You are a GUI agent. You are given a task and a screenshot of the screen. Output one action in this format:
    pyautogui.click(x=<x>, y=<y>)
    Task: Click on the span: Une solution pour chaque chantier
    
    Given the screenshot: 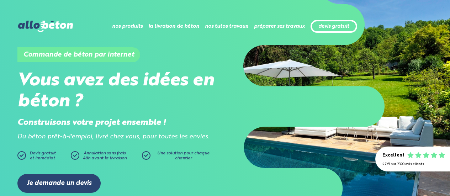 What is the action you would take?
    pyautogui.click(x=183, y=156)
    